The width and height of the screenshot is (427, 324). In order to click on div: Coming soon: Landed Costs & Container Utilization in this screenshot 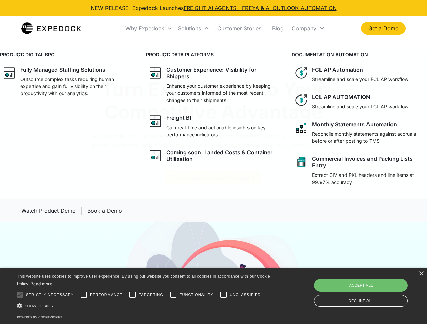, I will do `click(222, 156)`.